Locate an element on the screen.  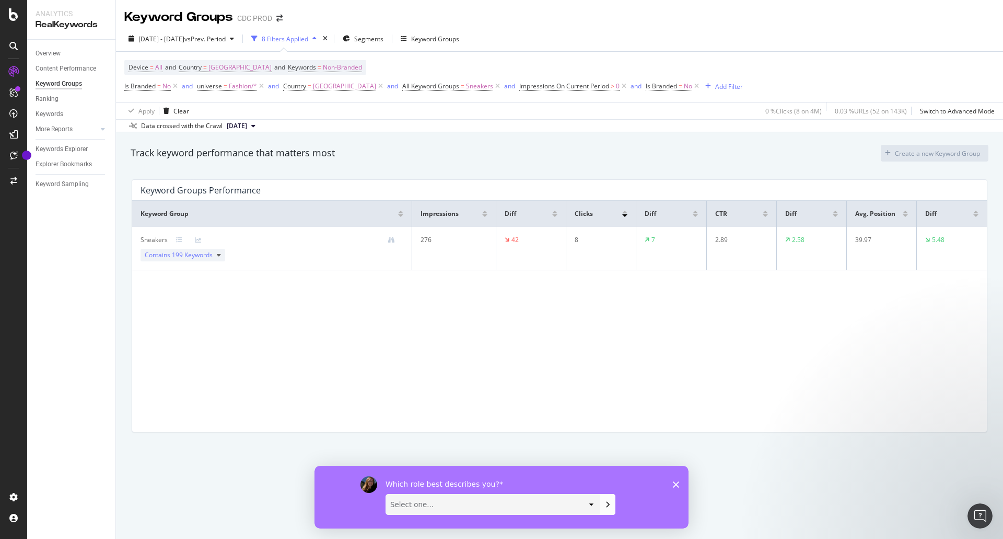
a: Ranking is located at coordinates (72, 99).